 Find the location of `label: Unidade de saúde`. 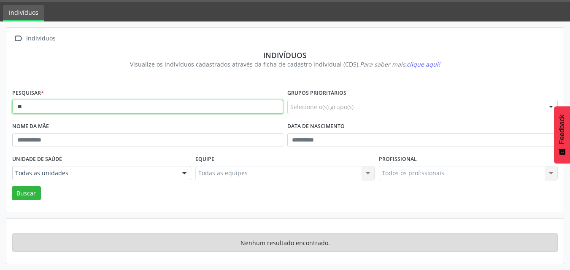

label: Unidade de saúde is located at coordinates (37, 159).